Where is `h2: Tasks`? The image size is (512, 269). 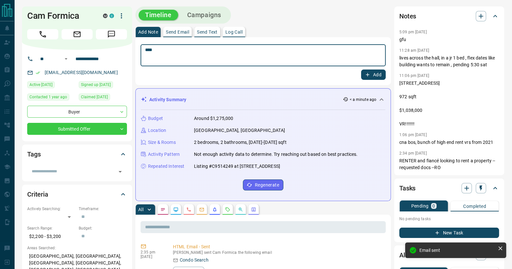 h2: Tasks is located at coordinates (407, 188).